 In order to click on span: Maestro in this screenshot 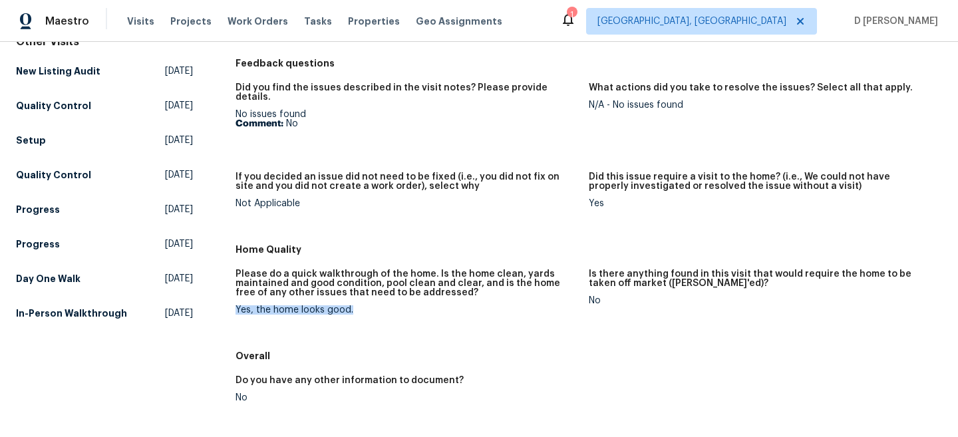, I will do `click(67, 21)`.